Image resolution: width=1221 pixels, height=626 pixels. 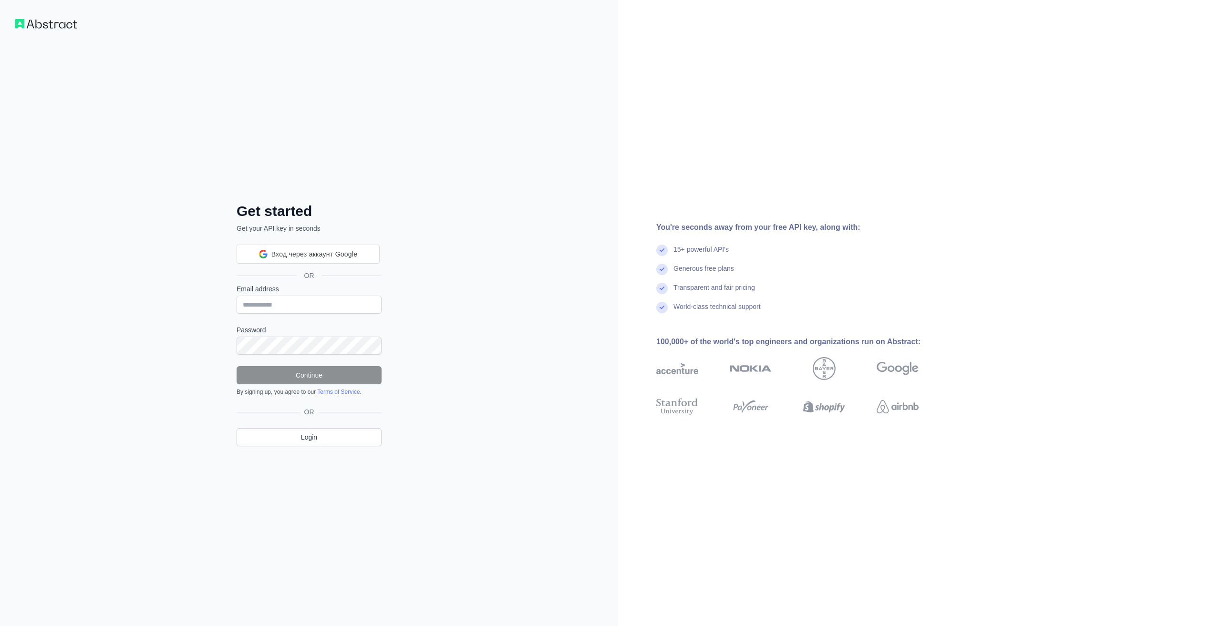 What do you see at coordinates (309, 289) in the screenshot?
I see `label: Email address` at bounding box center [309, 289].